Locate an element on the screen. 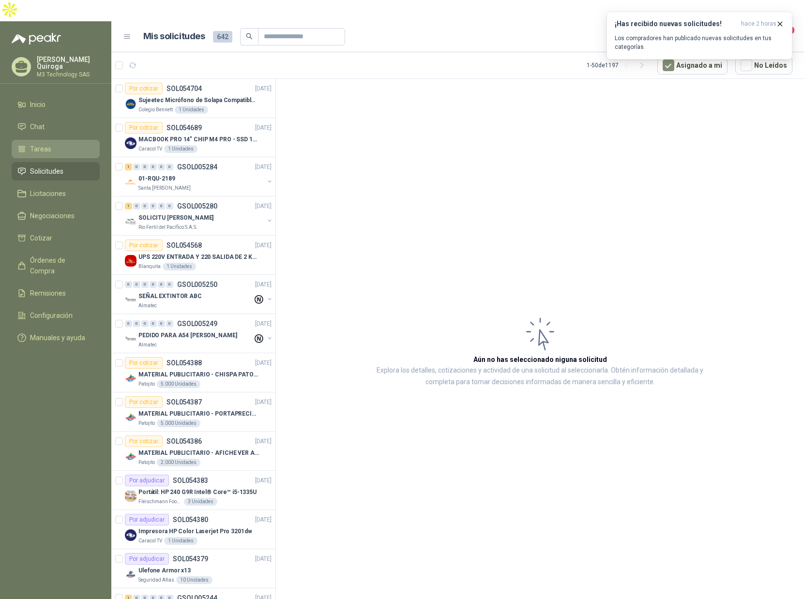 This screenshot has width=804, height=599. button: 4 is located at coordinates (783, 37).